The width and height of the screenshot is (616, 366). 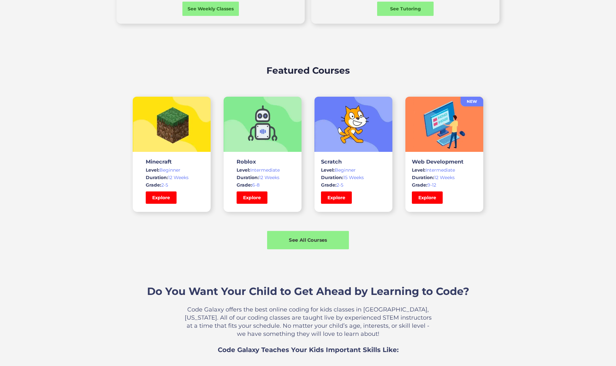 I want to click on span: Code Galaxy Teaches Your Kids Important Skills Like:, so click(x=308, y=350).